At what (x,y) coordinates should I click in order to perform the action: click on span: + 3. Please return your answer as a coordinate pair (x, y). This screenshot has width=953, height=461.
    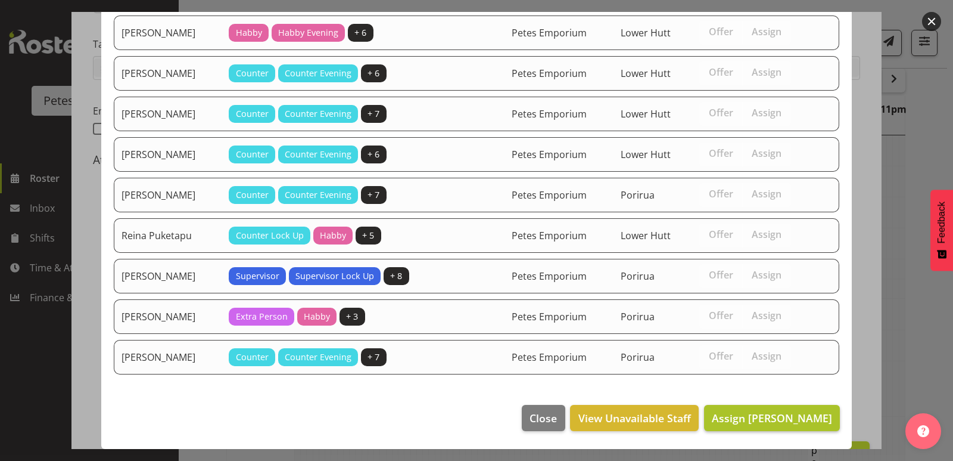
    Looking at the image, I should click on (352, 316).